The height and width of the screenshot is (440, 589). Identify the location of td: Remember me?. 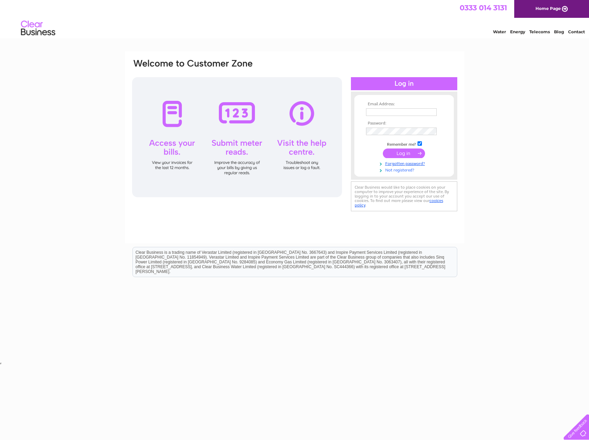
(404, 144).